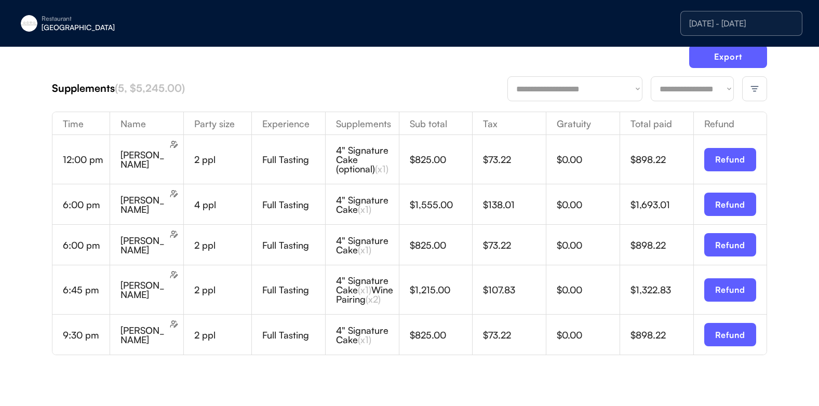 Image resolution: width=819 pixels, height=406 pixels. Describe the element at coordinates (582, 124) in the screenshot. I see `div: Gratuity` at that location.